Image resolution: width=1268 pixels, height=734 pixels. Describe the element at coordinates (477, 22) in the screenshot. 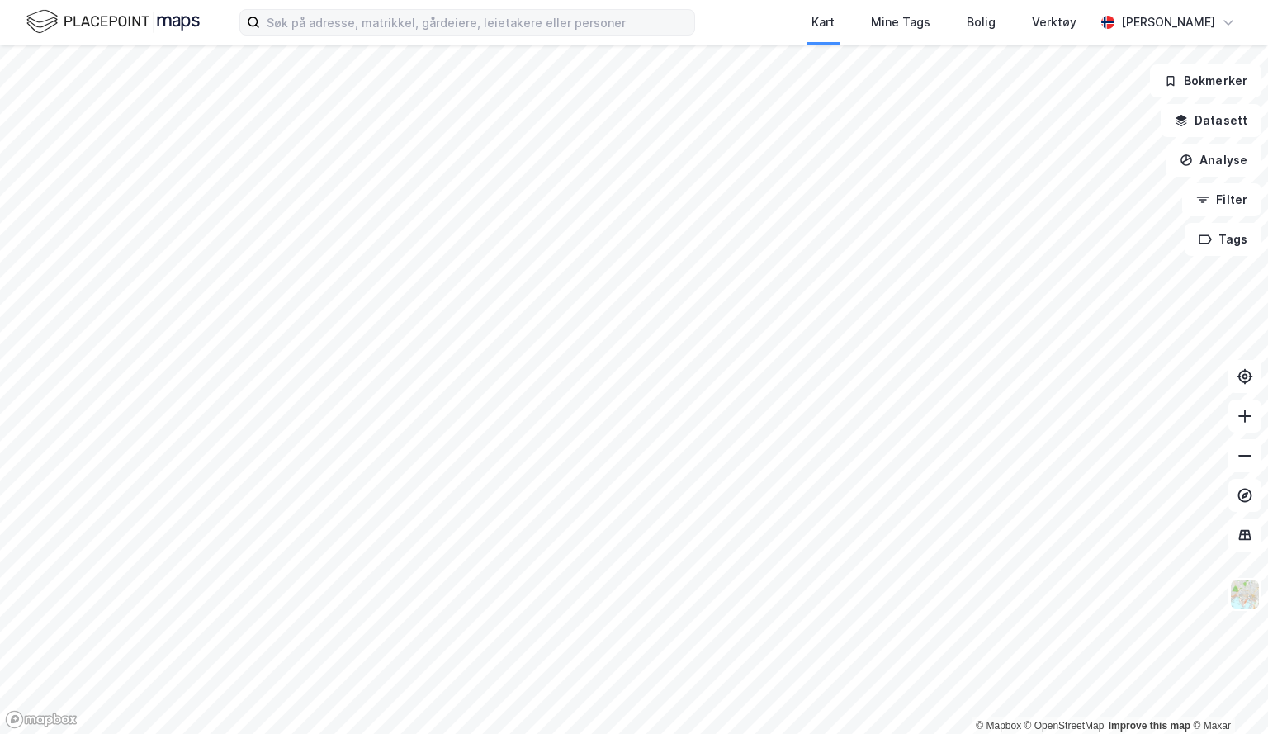

I see `input: Søk på adresse, matrikkel, gårdeiere, leietakere eller personer` at that location.